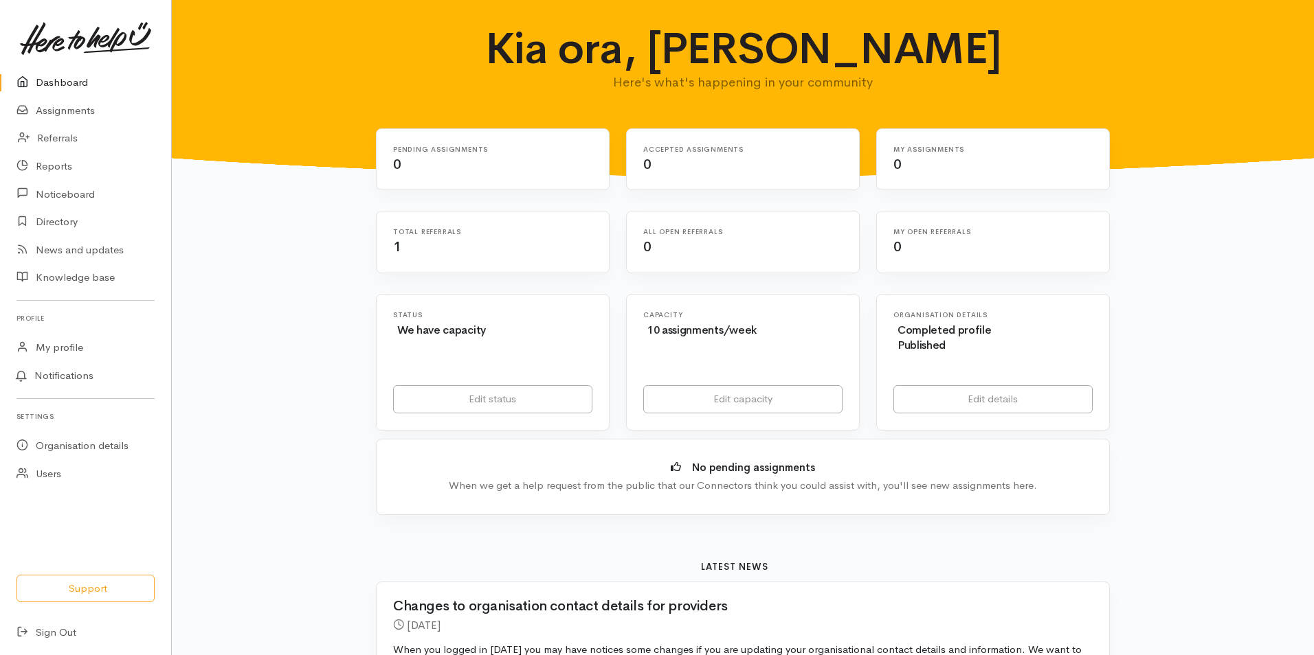  Describe the element at coordinates (441, 330) in the screenshot. I see `span: We have capacity` at that location.